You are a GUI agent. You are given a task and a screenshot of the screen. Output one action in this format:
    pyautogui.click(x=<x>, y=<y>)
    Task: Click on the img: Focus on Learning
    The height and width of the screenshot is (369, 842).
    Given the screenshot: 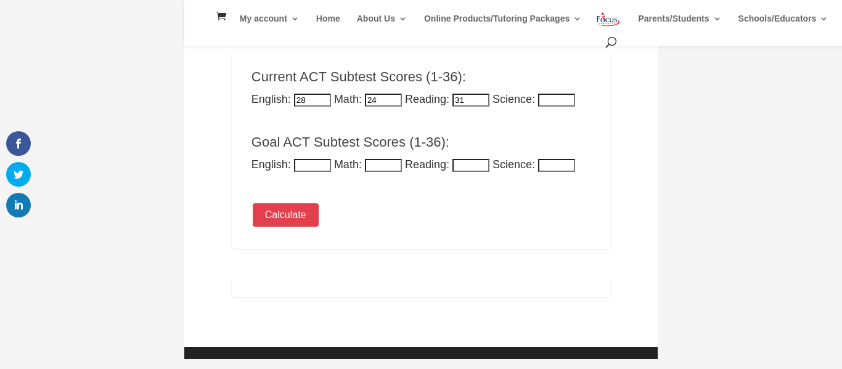 What is the action you would take?
    pyautogui.click(x=608, y=19)
    